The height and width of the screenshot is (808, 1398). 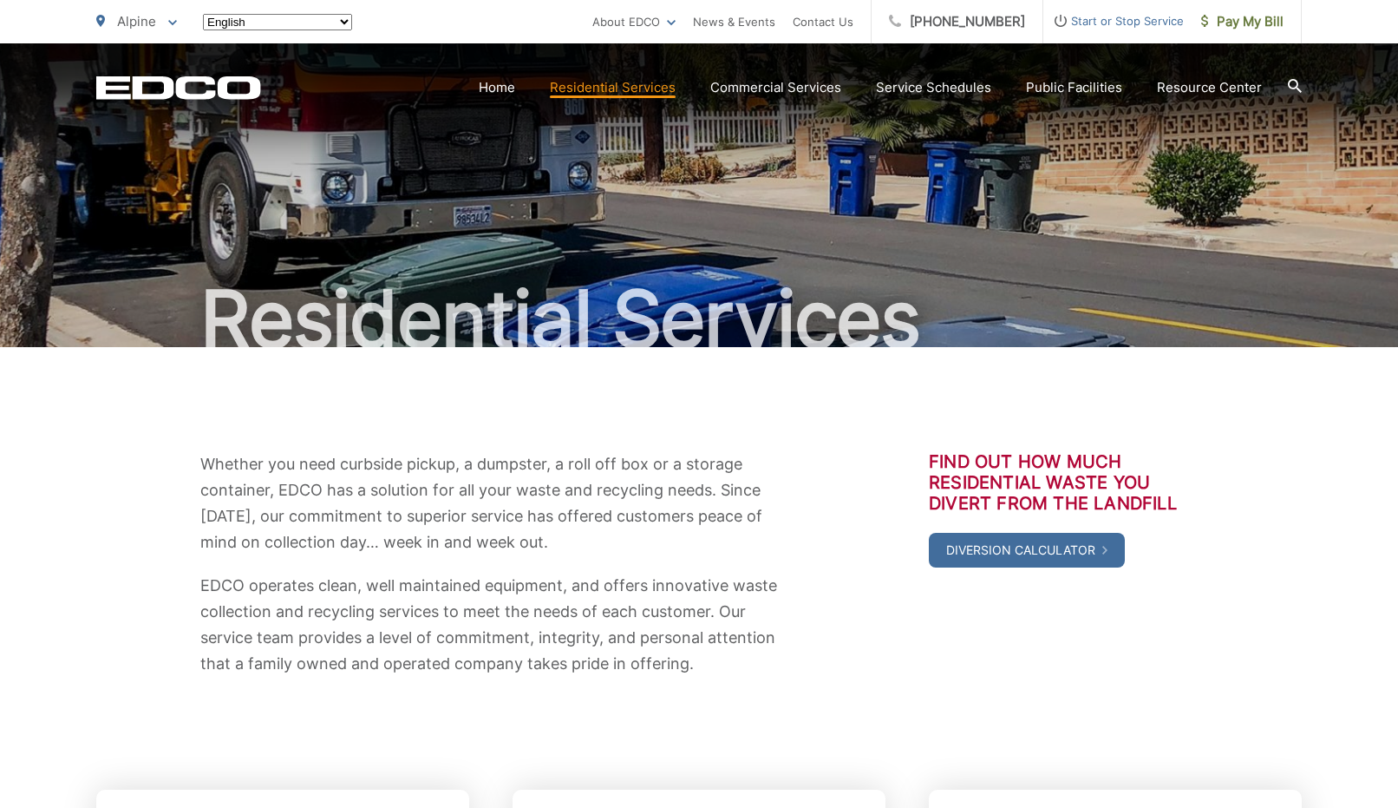 What do you see at coordinates (1074, 88) in the screenshot?
I see `a: Public Facilities` at bounding box center [1074, 88].